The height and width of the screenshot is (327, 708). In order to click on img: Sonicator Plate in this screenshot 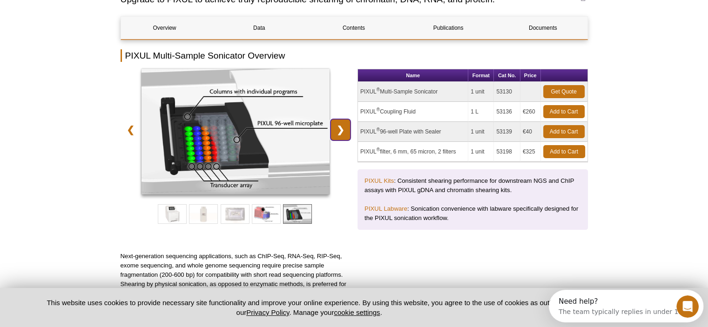, I will do `click(235, 132)`.